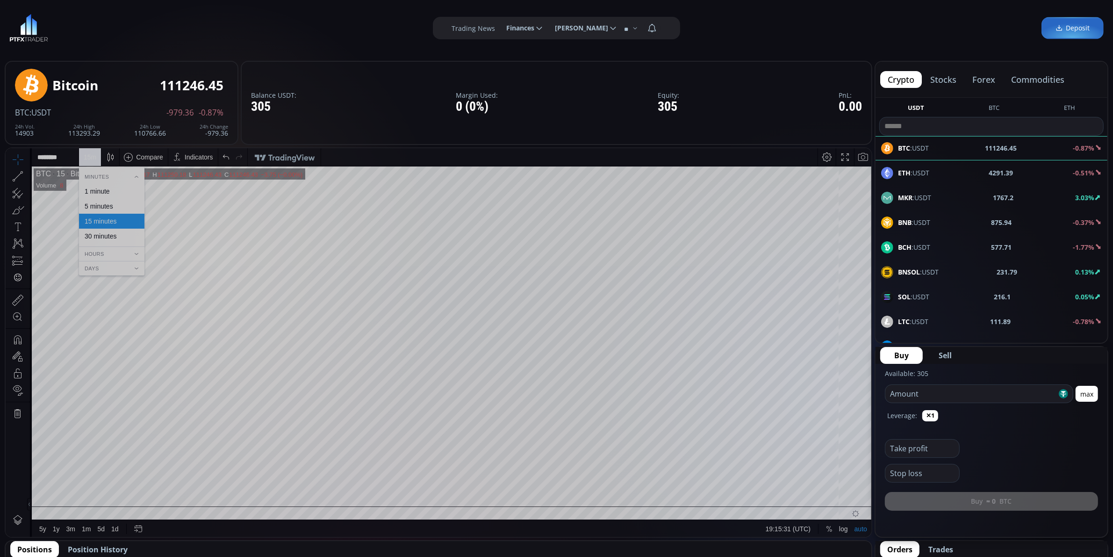  I want to click on div: 111246.45, so click(192, 85).